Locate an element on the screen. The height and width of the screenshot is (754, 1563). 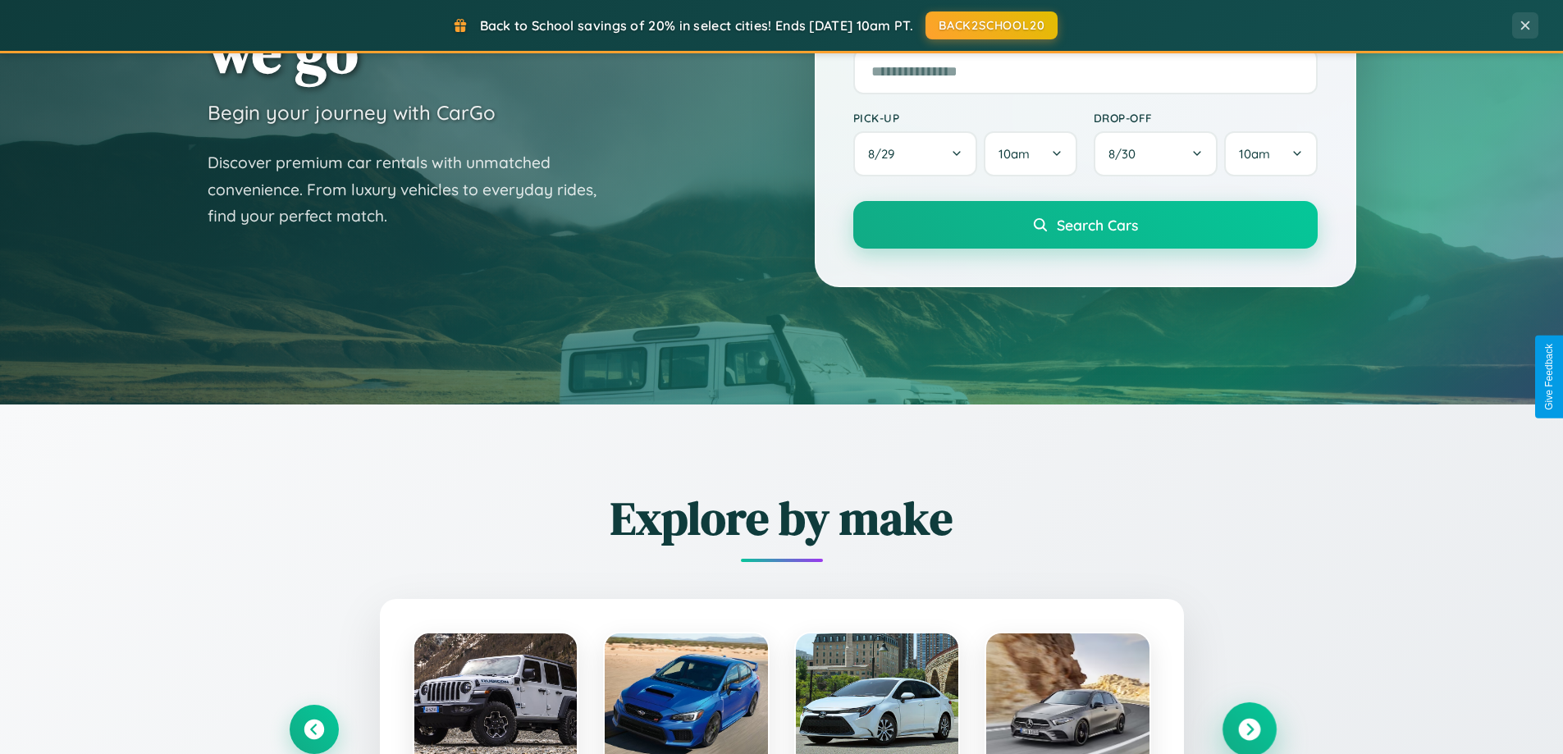
button: 8/29 is located at coordinates (916, 153).